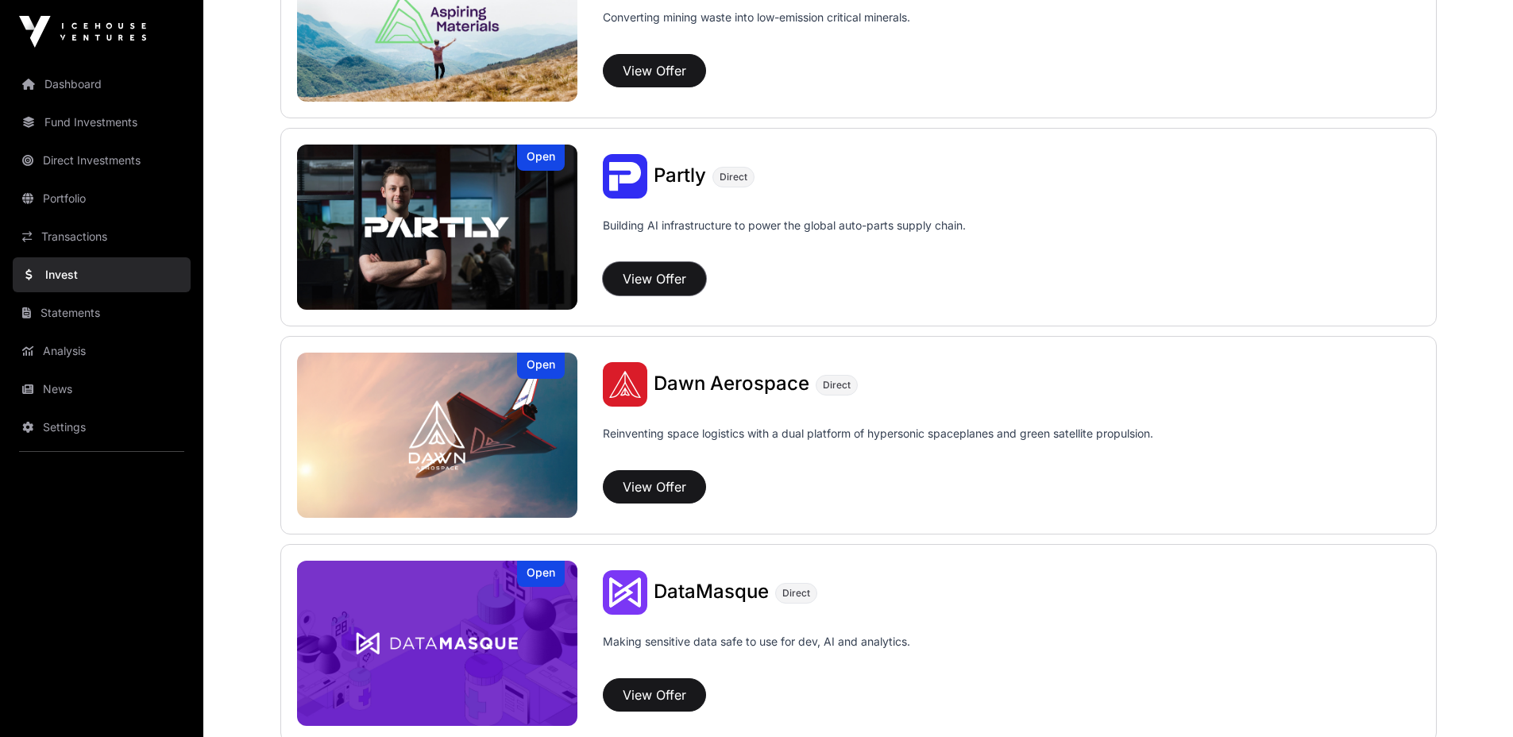 This screenshot has width=1513, height=737. I want to click on a: Transactions, so click(102, 237).